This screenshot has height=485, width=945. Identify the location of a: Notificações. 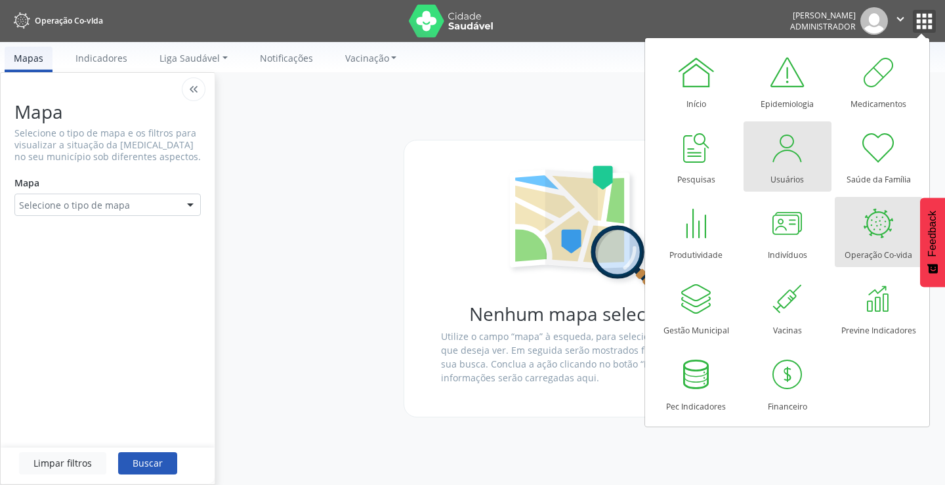
(286, 58).